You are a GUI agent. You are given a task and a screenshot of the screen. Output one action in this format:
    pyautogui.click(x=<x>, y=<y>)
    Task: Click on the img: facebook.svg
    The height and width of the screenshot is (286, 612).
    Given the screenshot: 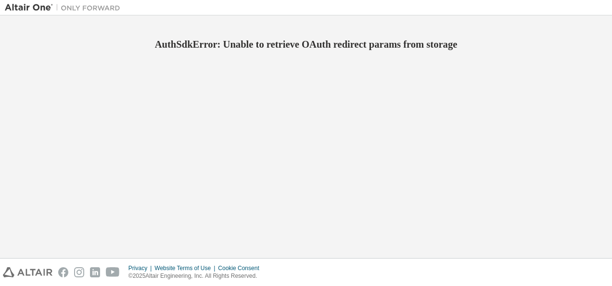 What is the action you would take?
    pyautogui.click(x=63, y=272)
    